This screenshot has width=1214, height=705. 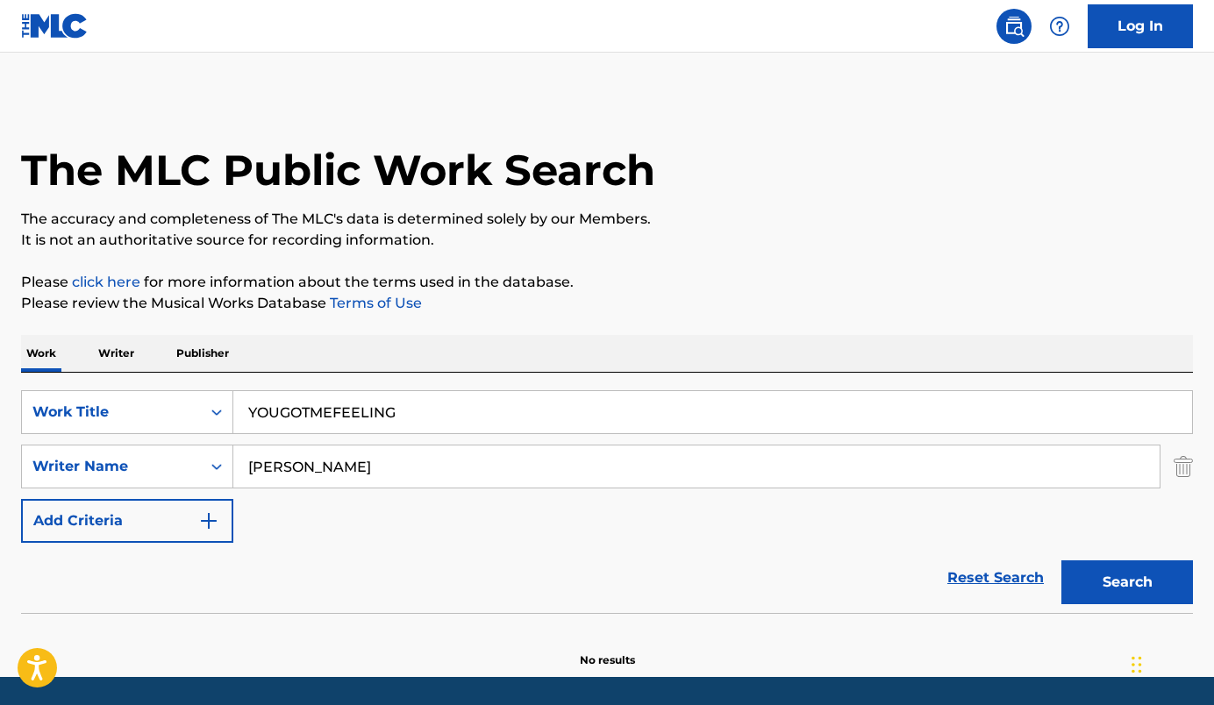 What do you see at coordinates (1170, 663) in the screenshot?
I see `div: Chat Widget` at bounding box center [1170, 663].